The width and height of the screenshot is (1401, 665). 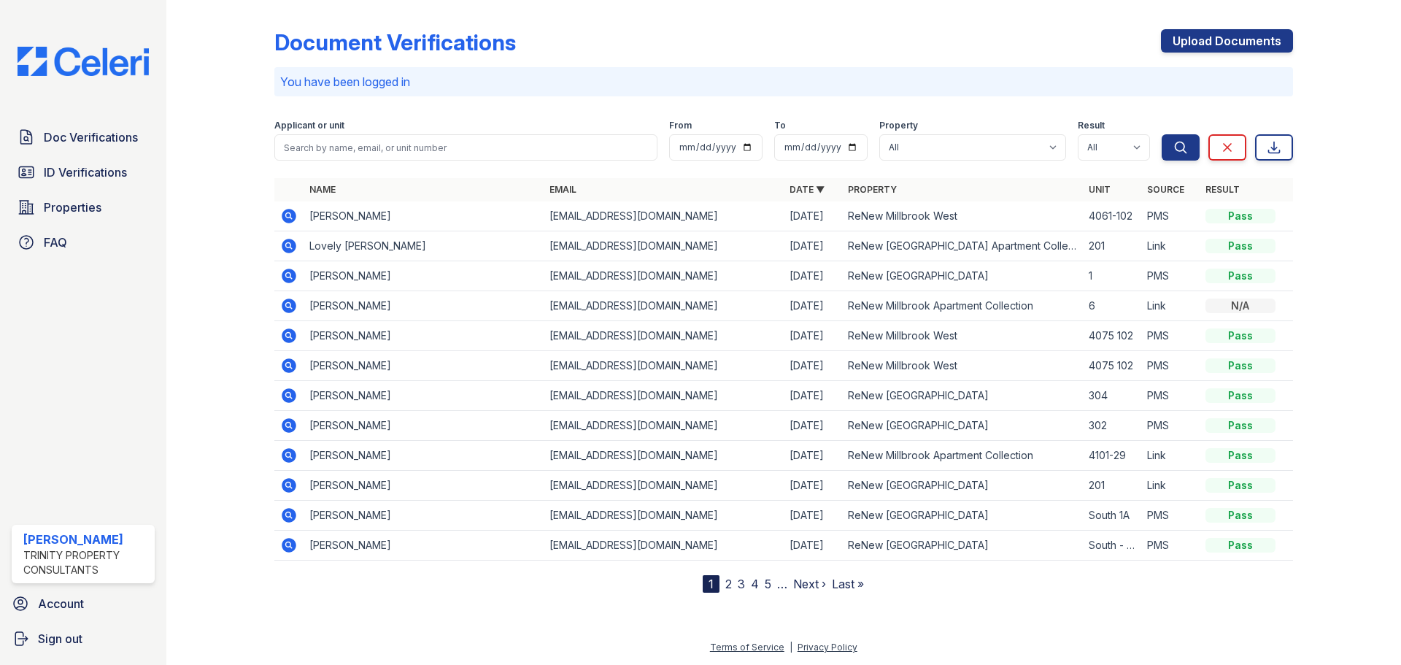 What do you see at coordinates (85, 172) in the screenshot?
I see `span: ID Verifications` at bounding box center [85, 172].